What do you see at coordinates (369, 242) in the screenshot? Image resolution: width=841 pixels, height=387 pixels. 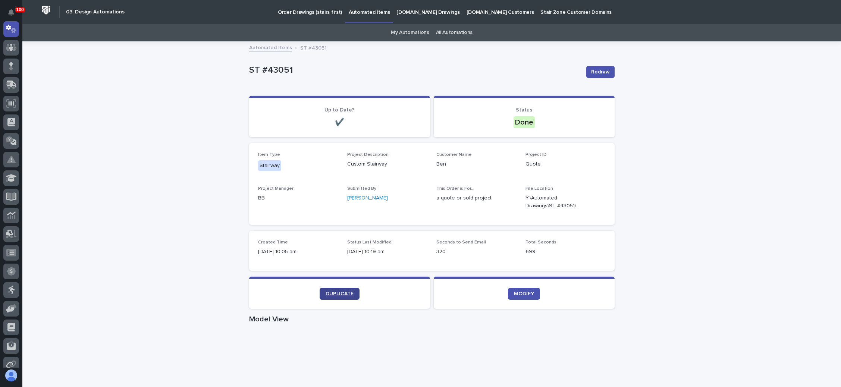 I see `span: Status Last Modified` at bounding box center [369, 242].